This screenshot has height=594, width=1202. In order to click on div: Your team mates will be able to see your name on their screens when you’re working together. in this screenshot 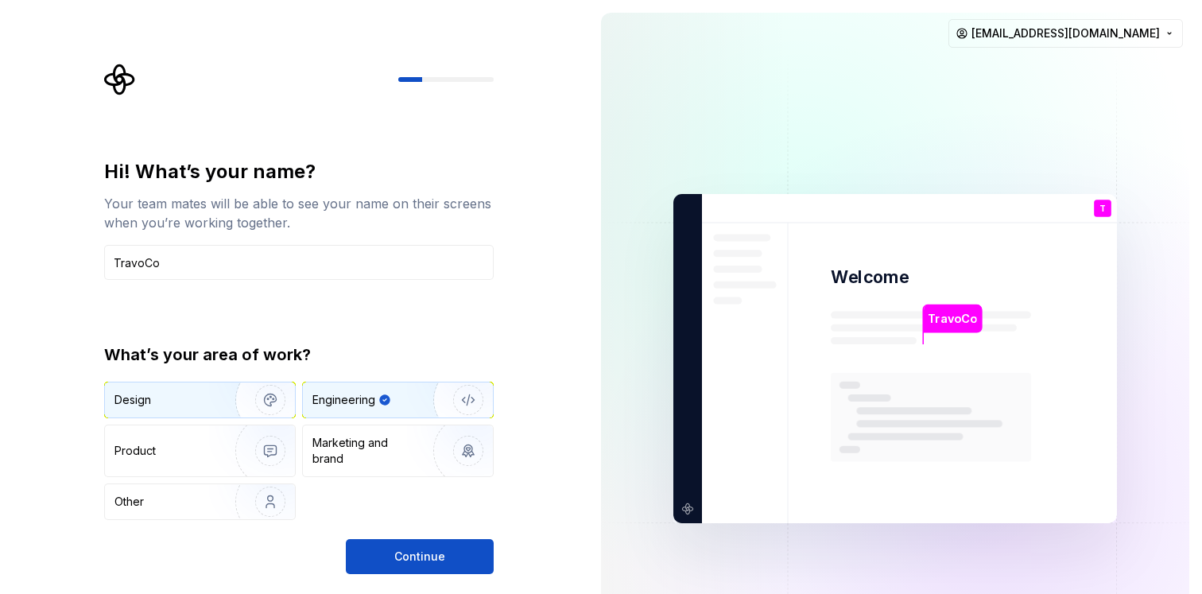, I will do `click(299, 213)`.